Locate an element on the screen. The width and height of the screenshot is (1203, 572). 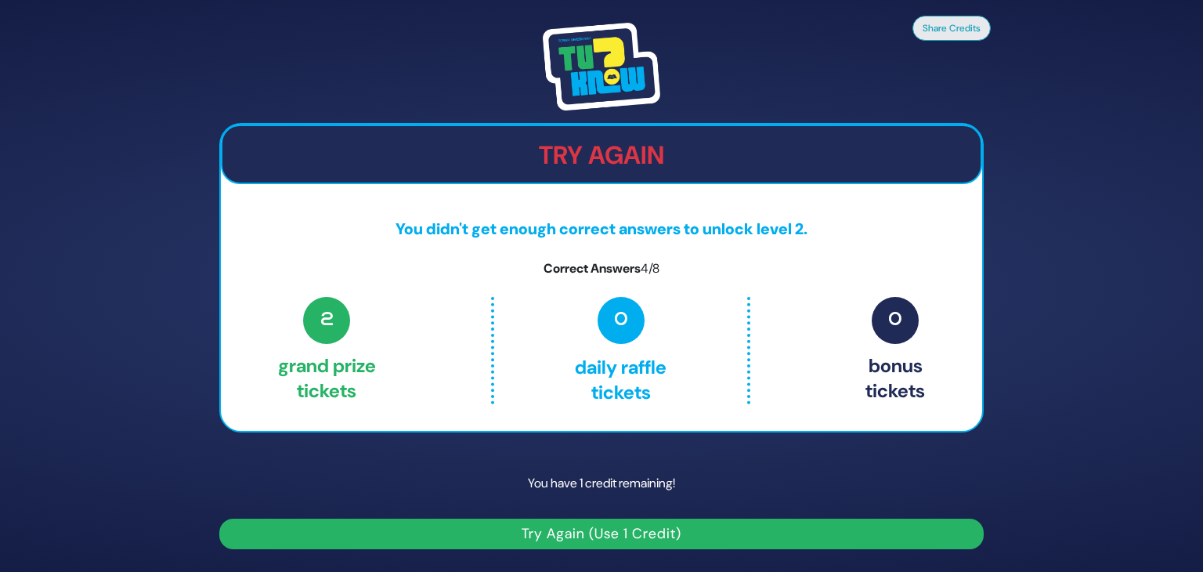
span: 4/8 is located at coordinates (650, 268).